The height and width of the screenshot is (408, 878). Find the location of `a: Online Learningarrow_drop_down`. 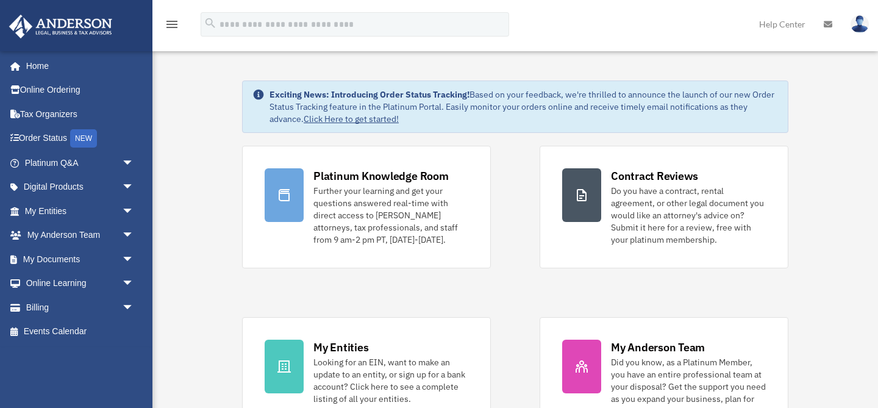

a: Online Learningarrow_drop_down is located at coordinates (80, 283).